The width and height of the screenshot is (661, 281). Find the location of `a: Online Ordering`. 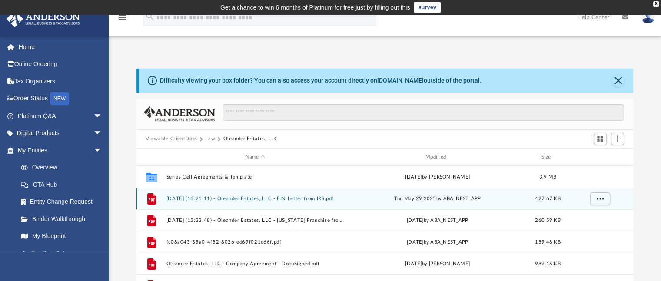

a: Online Ordering is located at coordinates (60, 64).